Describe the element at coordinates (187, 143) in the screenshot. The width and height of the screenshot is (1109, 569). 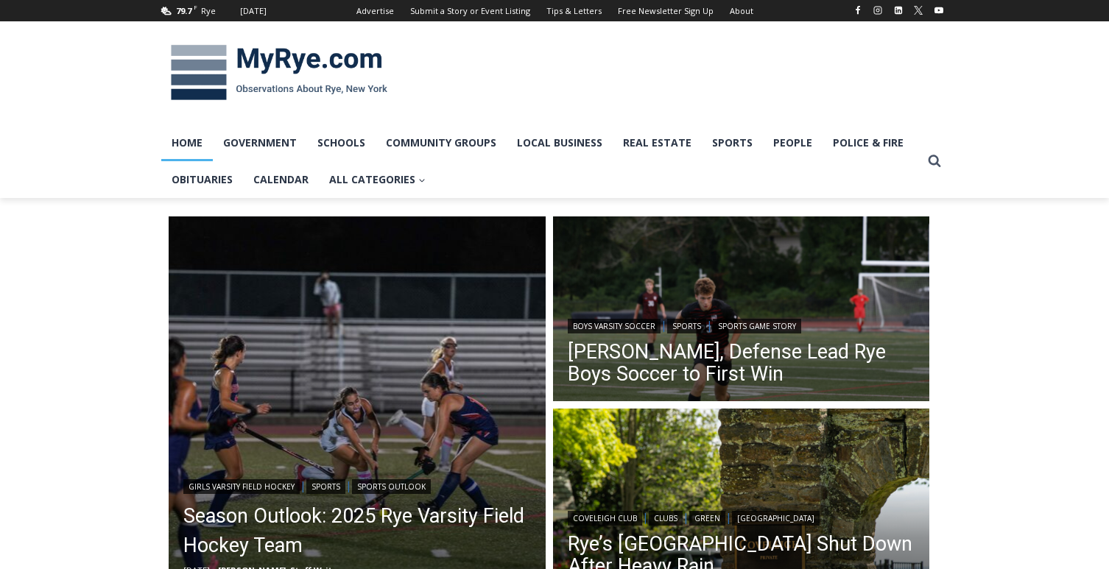
I see `a: Home` at that location.